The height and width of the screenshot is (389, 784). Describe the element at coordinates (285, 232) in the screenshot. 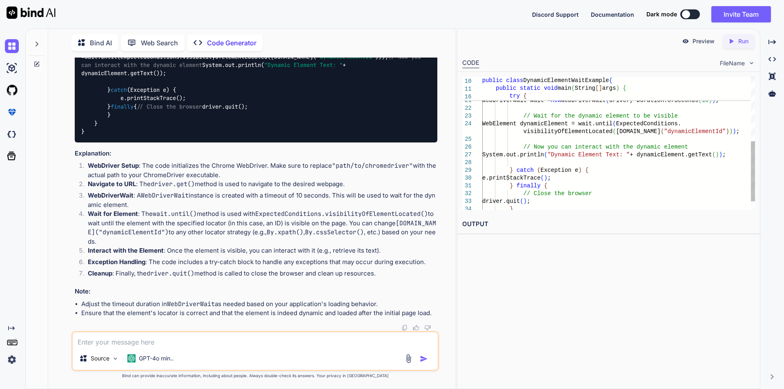

I see `code: By.xpath()` at that location.